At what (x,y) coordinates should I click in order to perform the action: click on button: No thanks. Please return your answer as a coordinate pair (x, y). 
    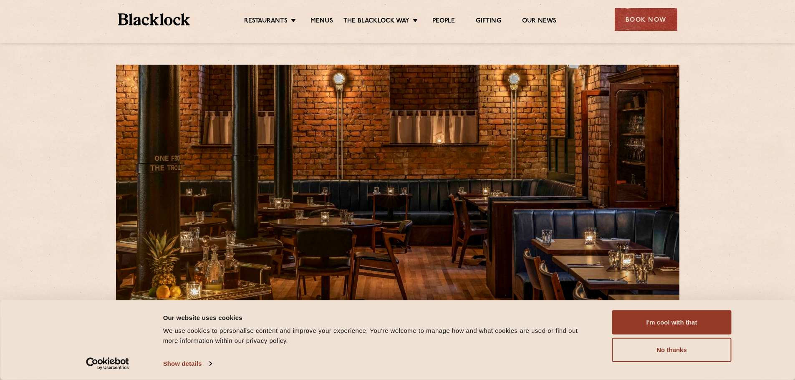
    Looking at the image, I should click on (672, 350).